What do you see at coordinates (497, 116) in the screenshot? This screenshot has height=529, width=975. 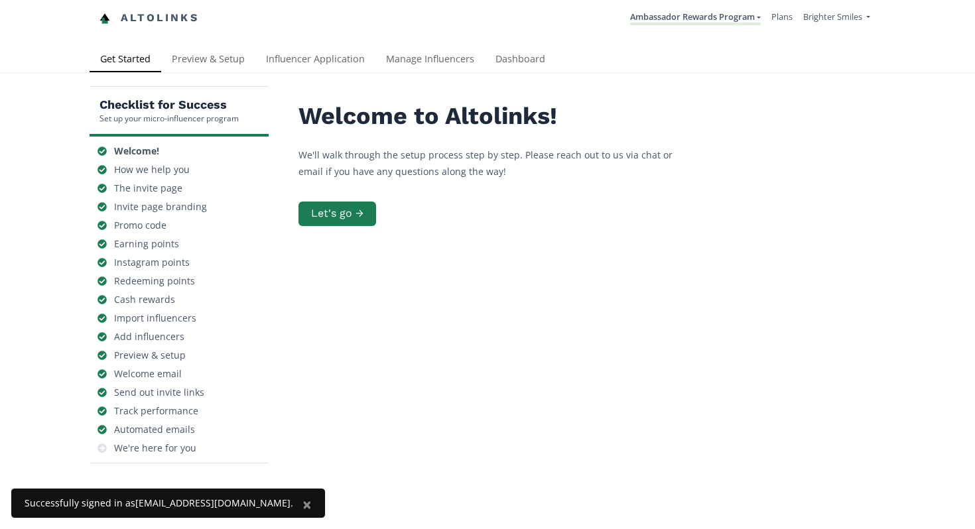 I see `h2: Welcome to Altolinks!` at bounding box center [497, 116].